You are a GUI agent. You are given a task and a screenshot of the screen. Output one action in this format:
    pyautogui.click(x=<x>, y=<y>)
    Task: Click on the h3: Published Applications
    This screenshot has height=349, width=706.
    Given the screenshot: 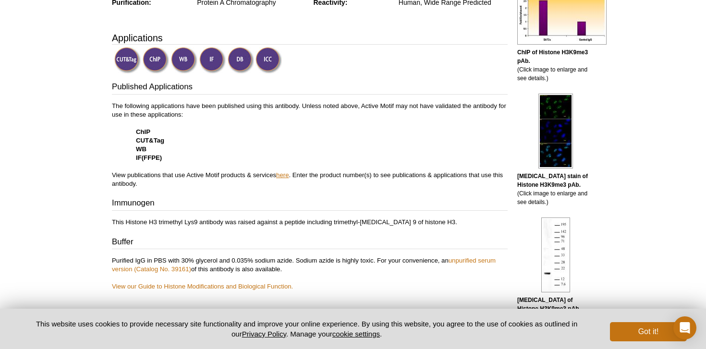 What is the action you would take?
    pyautogui.click(x=310, y=88)
    